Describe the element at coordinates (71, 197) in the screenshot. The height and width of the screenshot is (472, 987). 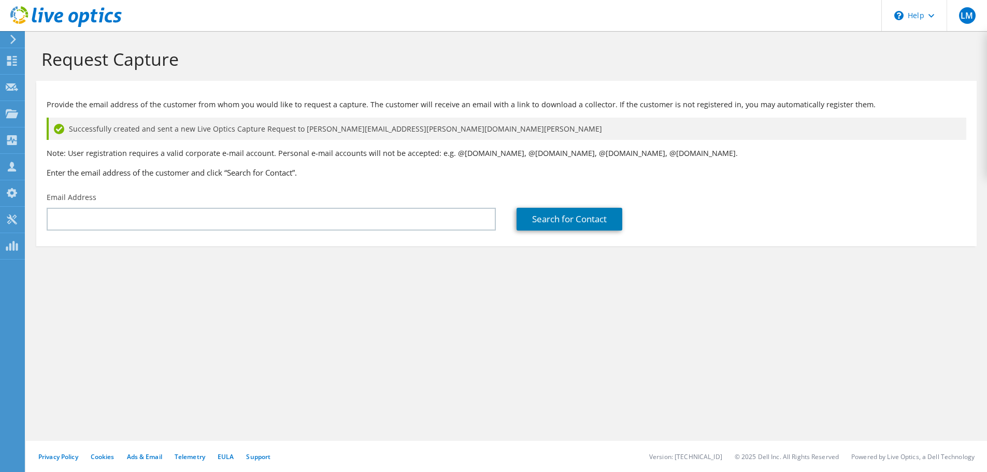
I see `label: Email Address` at that location.